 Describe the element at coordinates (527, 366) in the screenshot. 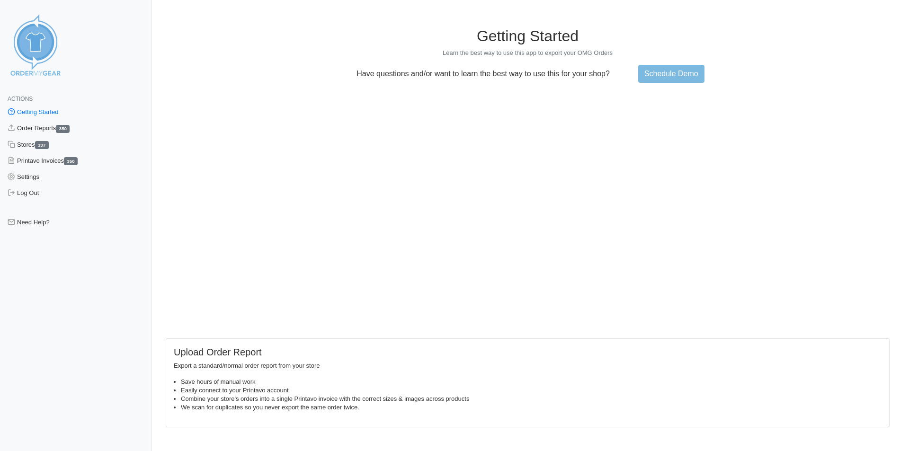

I see `p: Export a standard/normal order report from your store` at that location.